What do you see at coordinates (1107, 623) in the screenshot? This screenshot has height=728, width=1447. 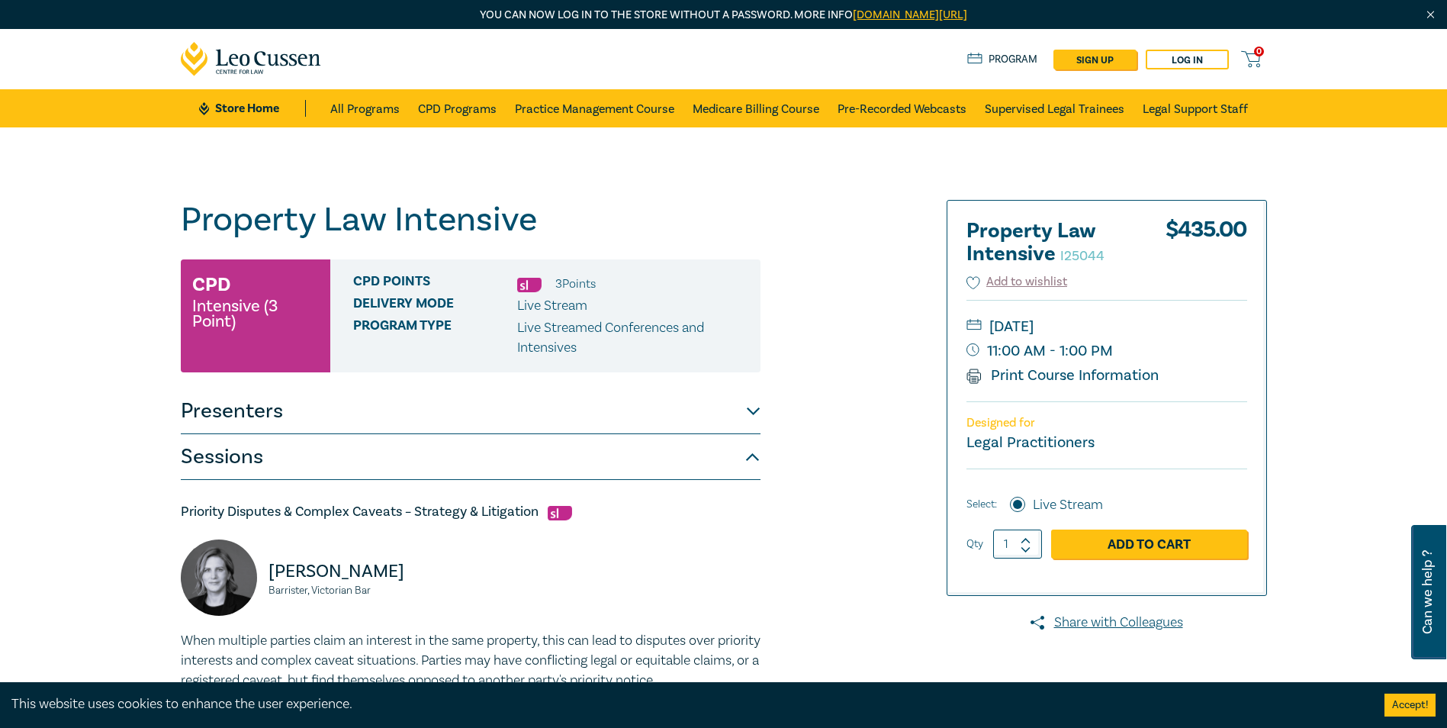 I see `a: Share with Colleagues` at bounding box center [1107, 623].